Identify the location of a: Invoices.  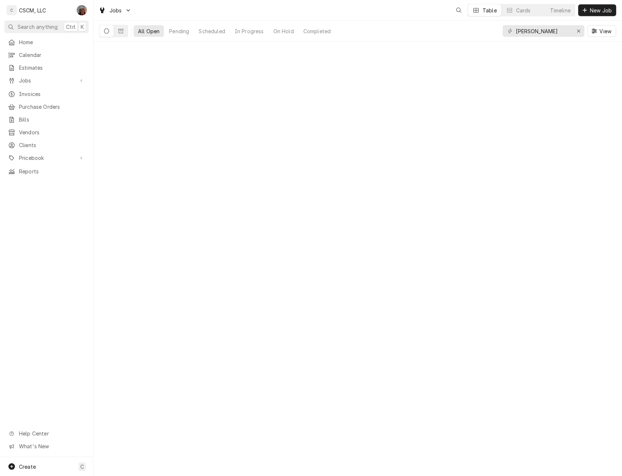
(46, 94).